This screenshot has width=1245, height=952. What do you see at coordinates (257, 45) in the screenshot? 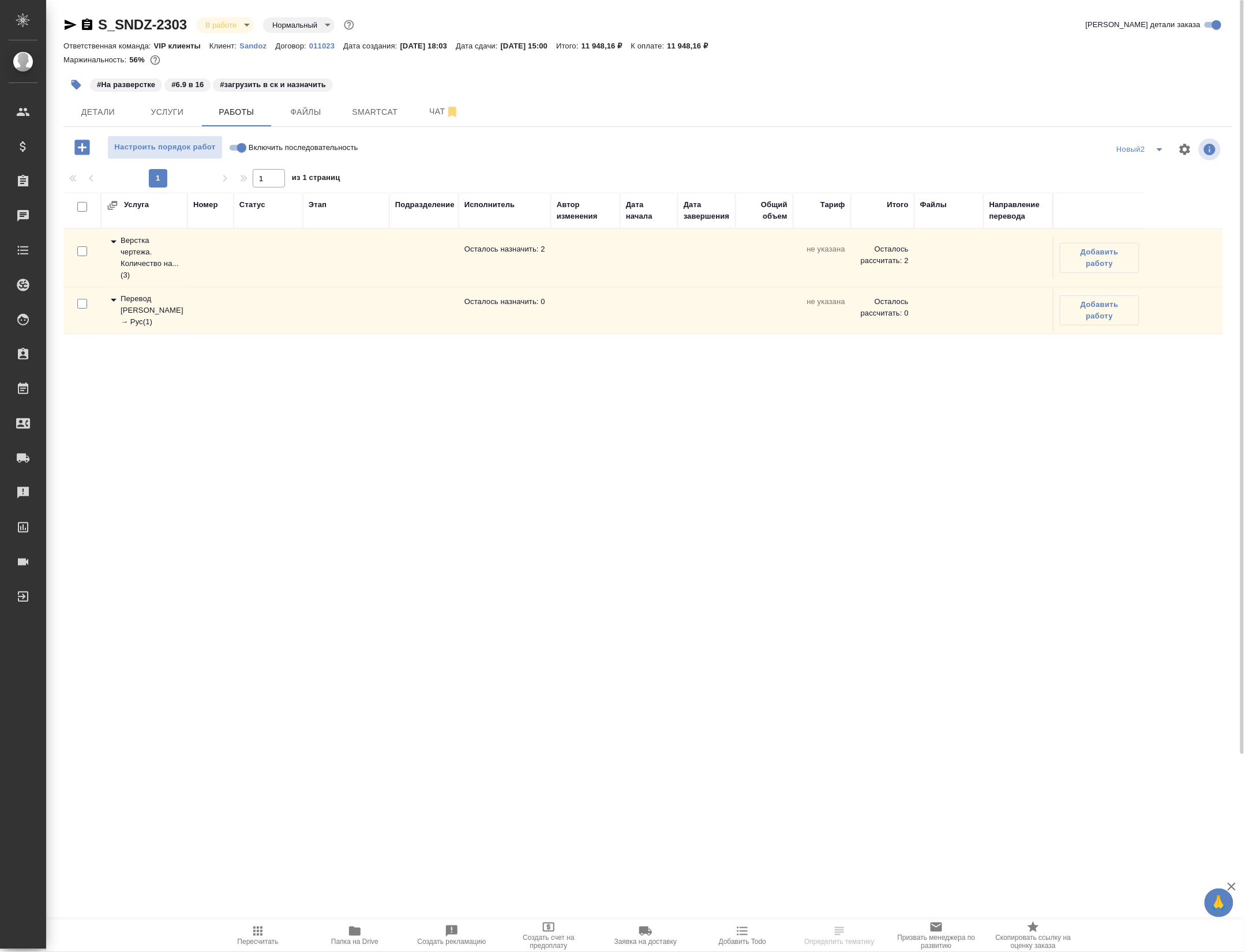
I see `p: Sandoz` at bounding box center [257, 45].